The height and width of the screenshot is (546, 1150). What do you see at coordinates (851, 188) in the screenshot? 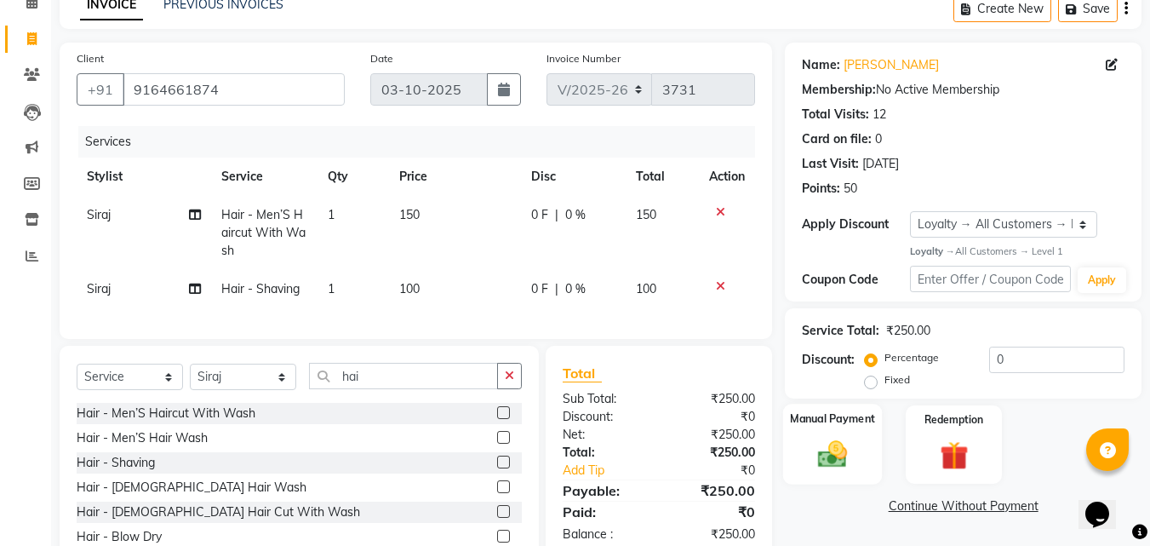
I see `div: 50` at bounding box center [851, 188].